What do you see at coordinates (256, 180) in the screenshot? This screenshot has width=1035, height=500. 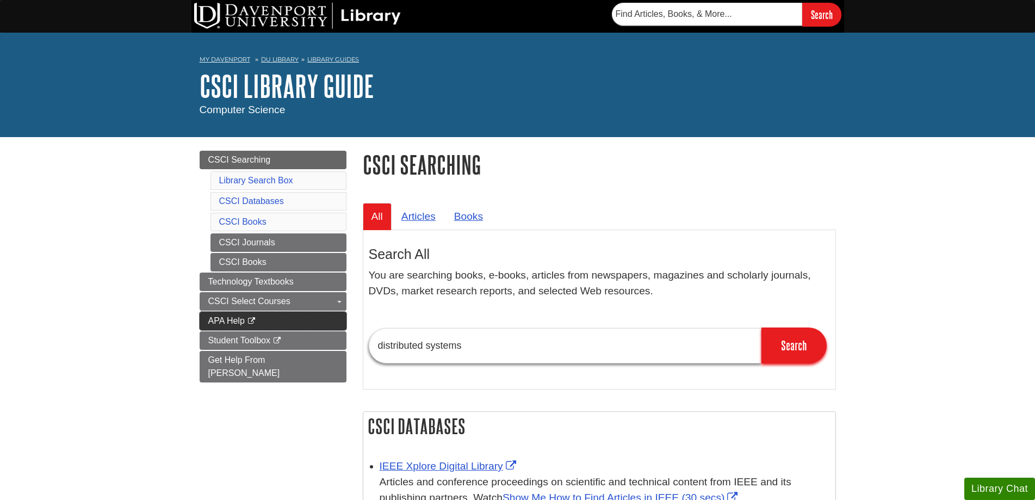 I see `a: Library Search Box` at bounding box center [256, 180].